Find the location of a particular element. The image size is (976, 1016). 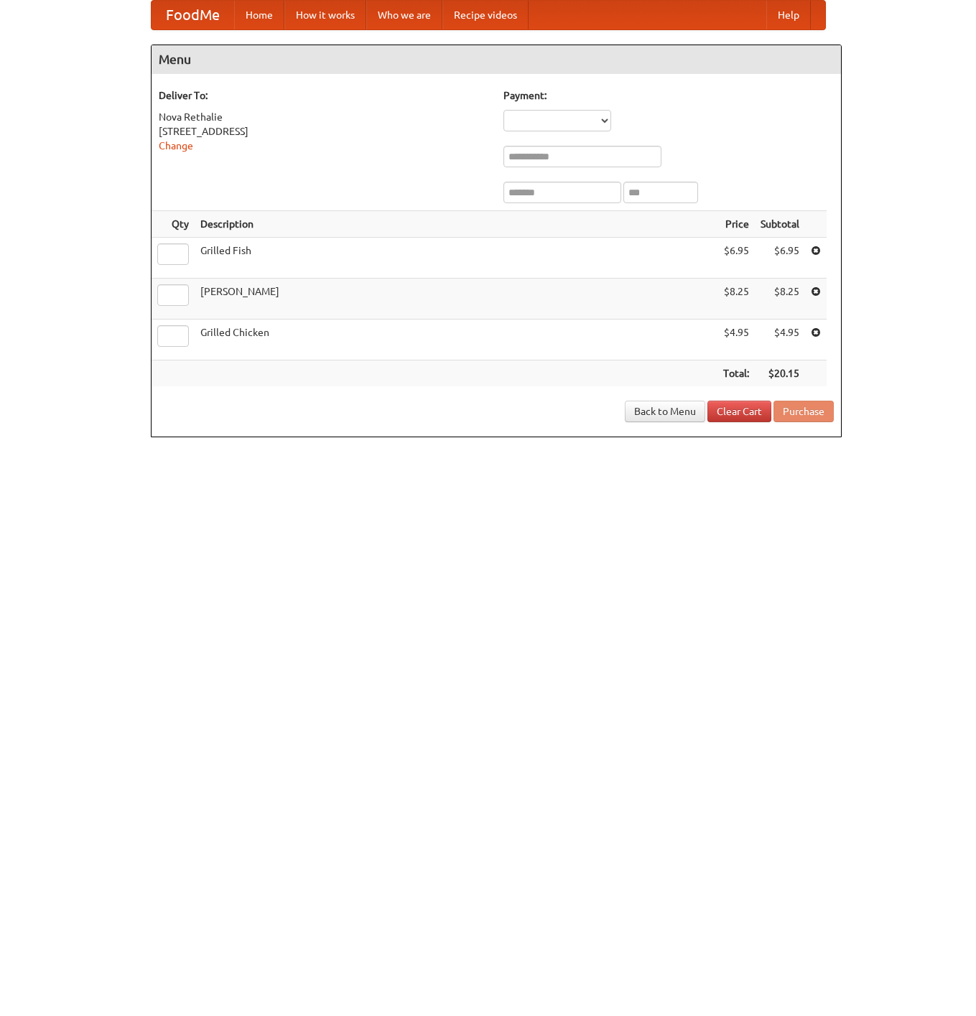

a: Back to Menu is located at coordinates (665, 411).